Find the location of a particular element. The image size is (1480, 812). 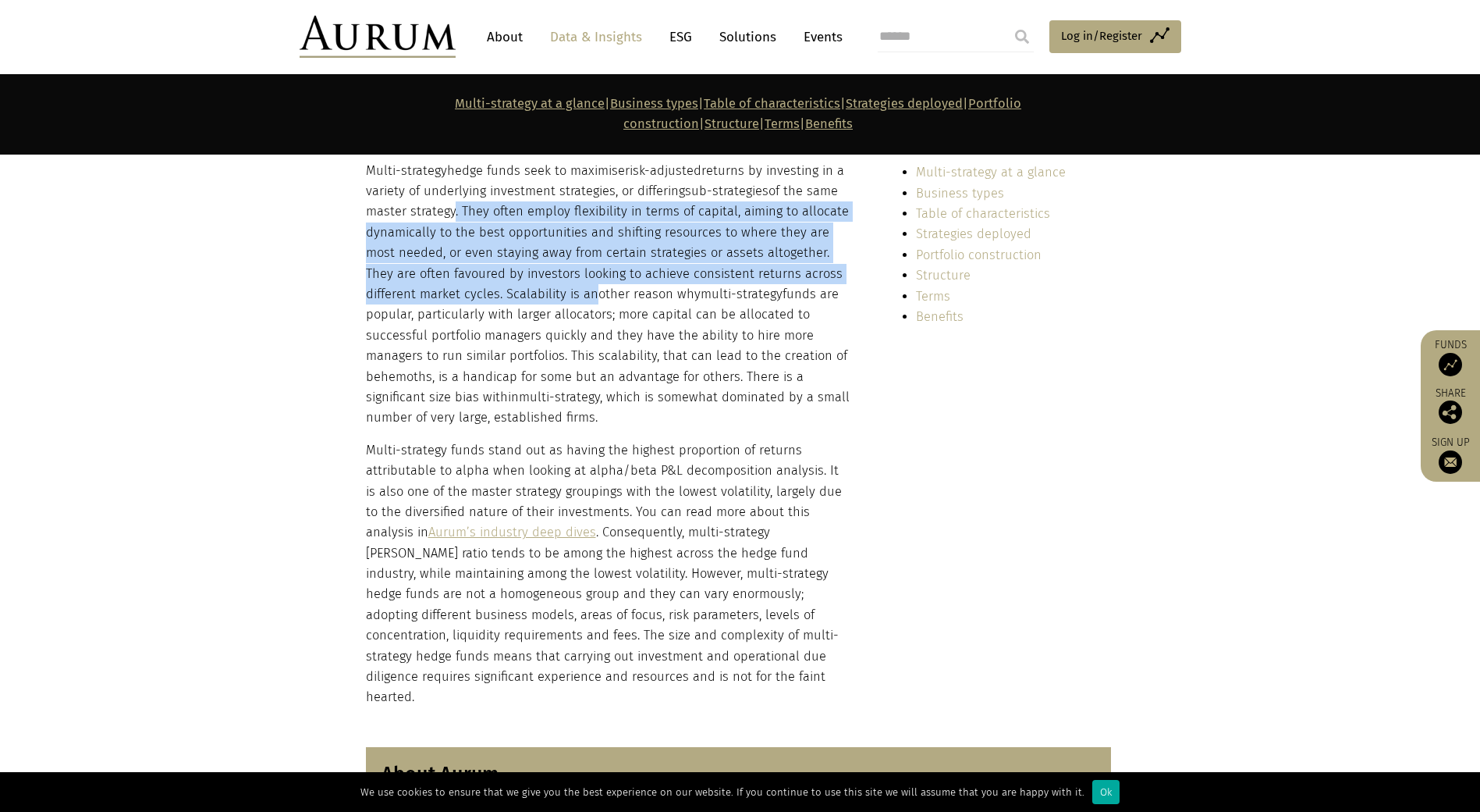

div: Share is located at coordinates (1450, 406).